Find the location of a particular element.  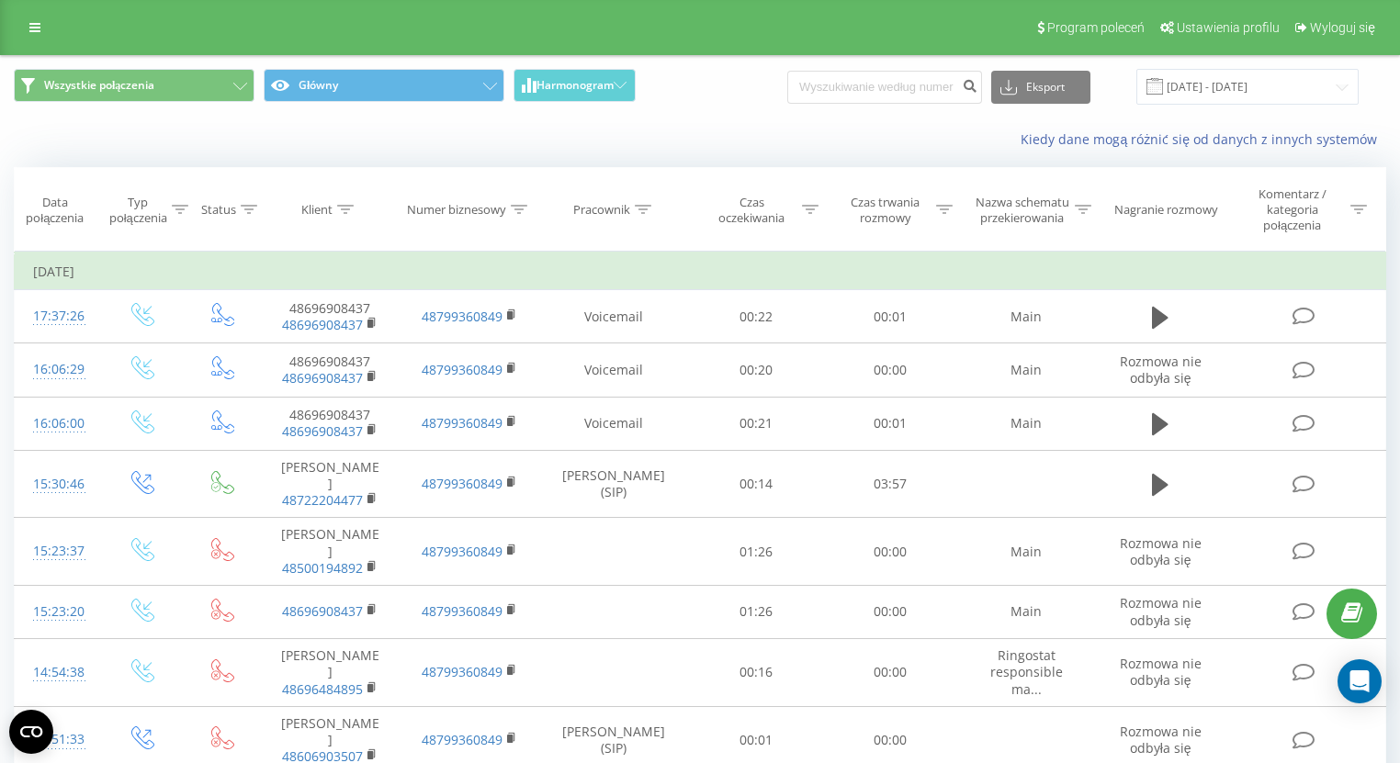

div: Open Intercom Messenger is located at coordinates (1360, 682).